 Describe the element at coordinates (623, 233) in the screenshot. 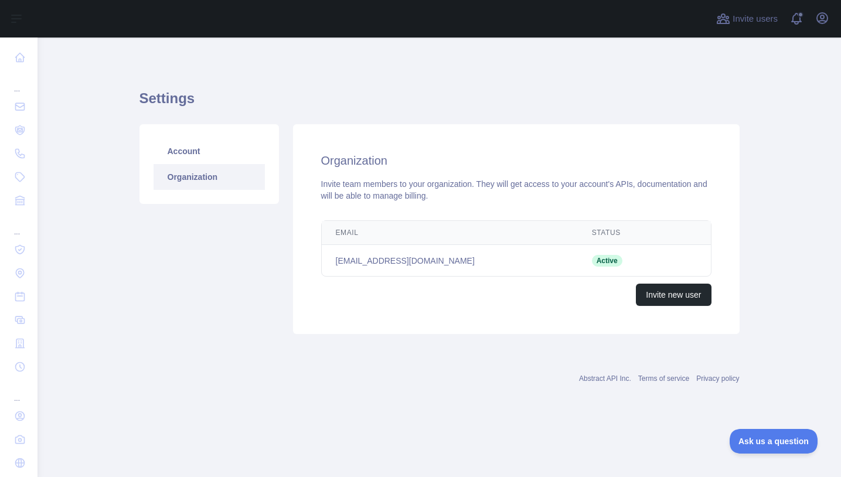

I see `th: Status` at that location.